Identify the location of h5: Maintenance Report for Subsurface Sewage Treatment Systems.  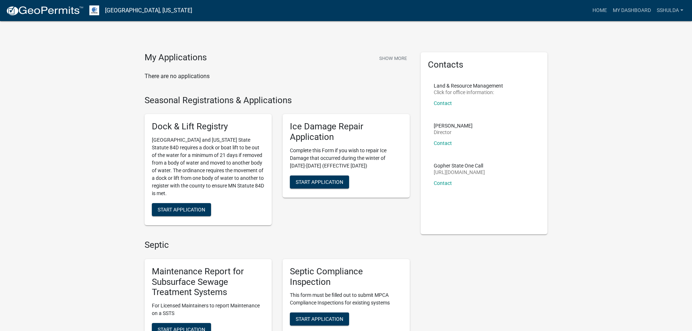
(208, 282).